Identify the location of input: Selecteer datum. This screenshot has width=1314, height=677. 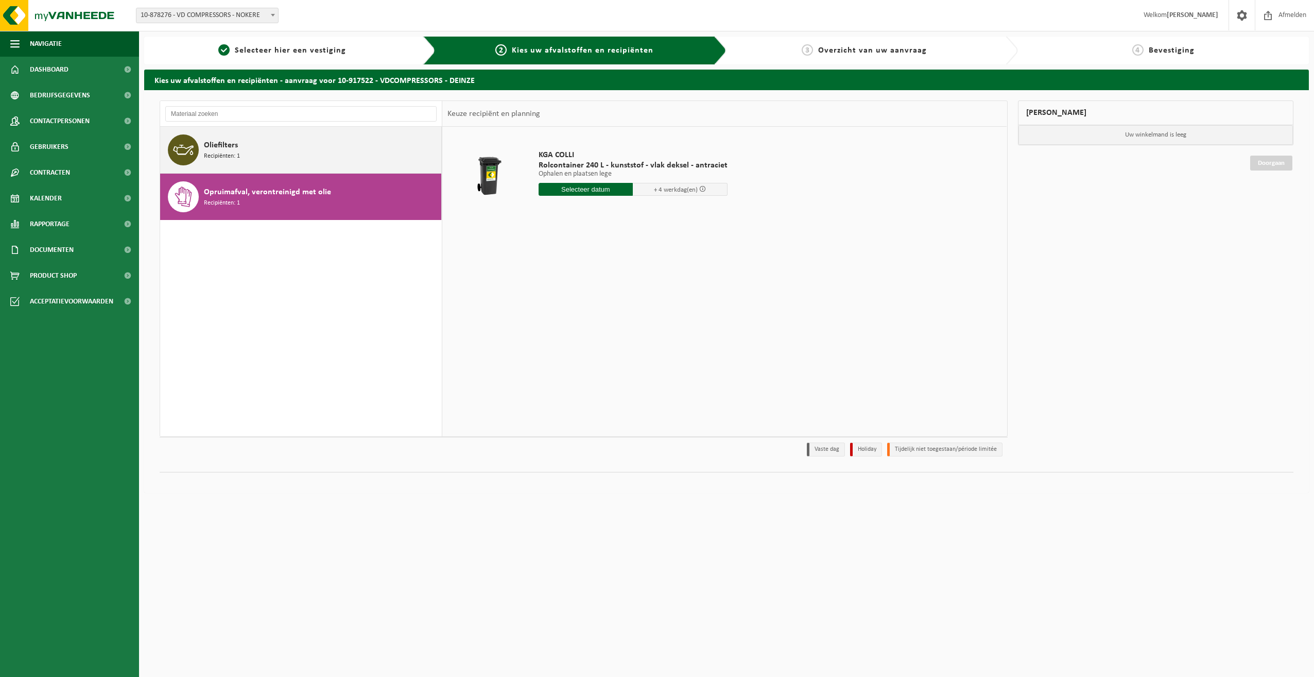
(586, 189).